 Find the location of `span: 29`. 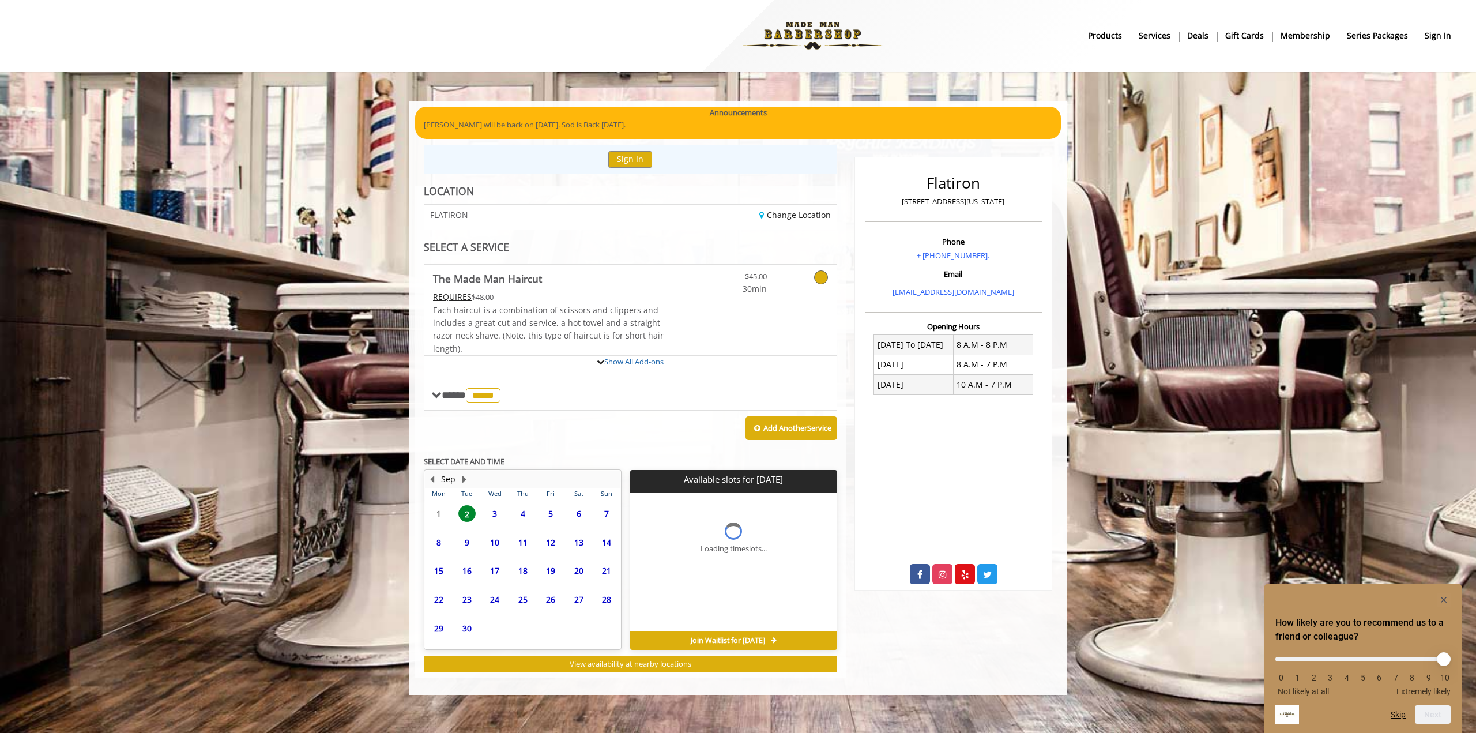

span: 29 is located at coordinates (439, 628).